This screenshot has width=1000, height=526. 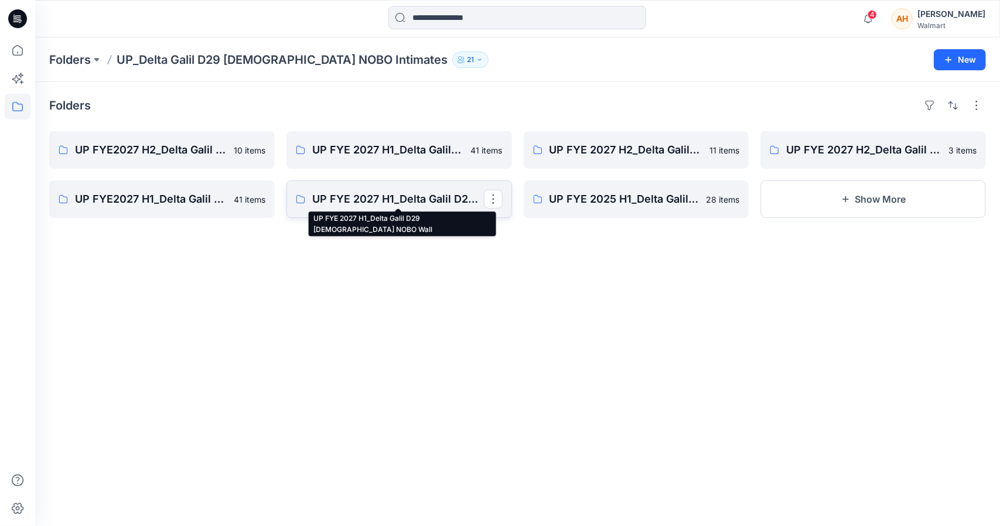 What do you see at coordinates (962, 150) in the screenshot?
I see `p: 3 items` at bounding box center [962, 150].